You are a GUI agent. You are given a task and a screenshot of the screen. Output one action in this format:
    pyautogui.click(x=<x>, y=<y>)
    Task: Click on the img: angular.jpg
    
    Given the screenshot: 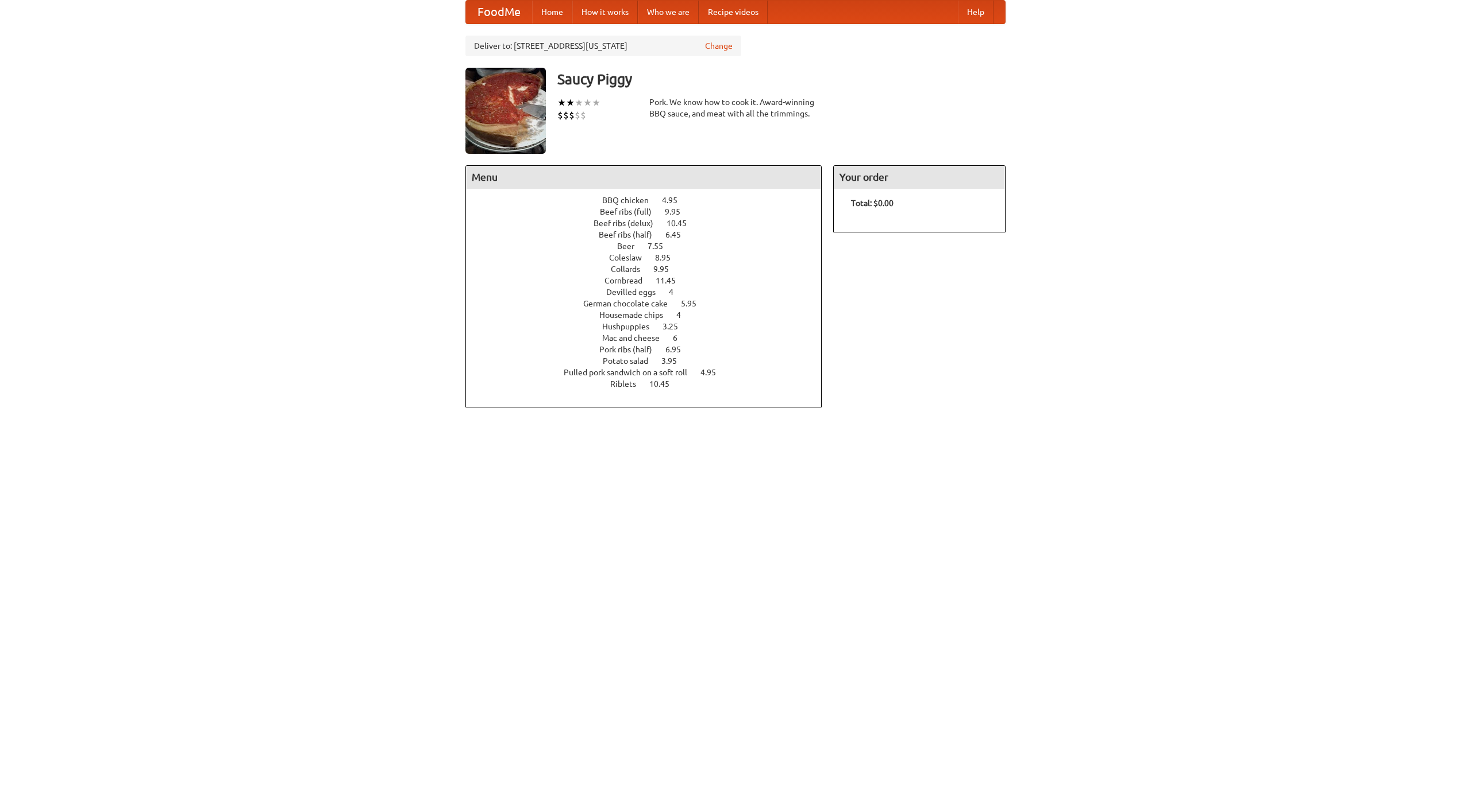 What is the action you would take?
    pyautogui.click(x=505, y=110)
    